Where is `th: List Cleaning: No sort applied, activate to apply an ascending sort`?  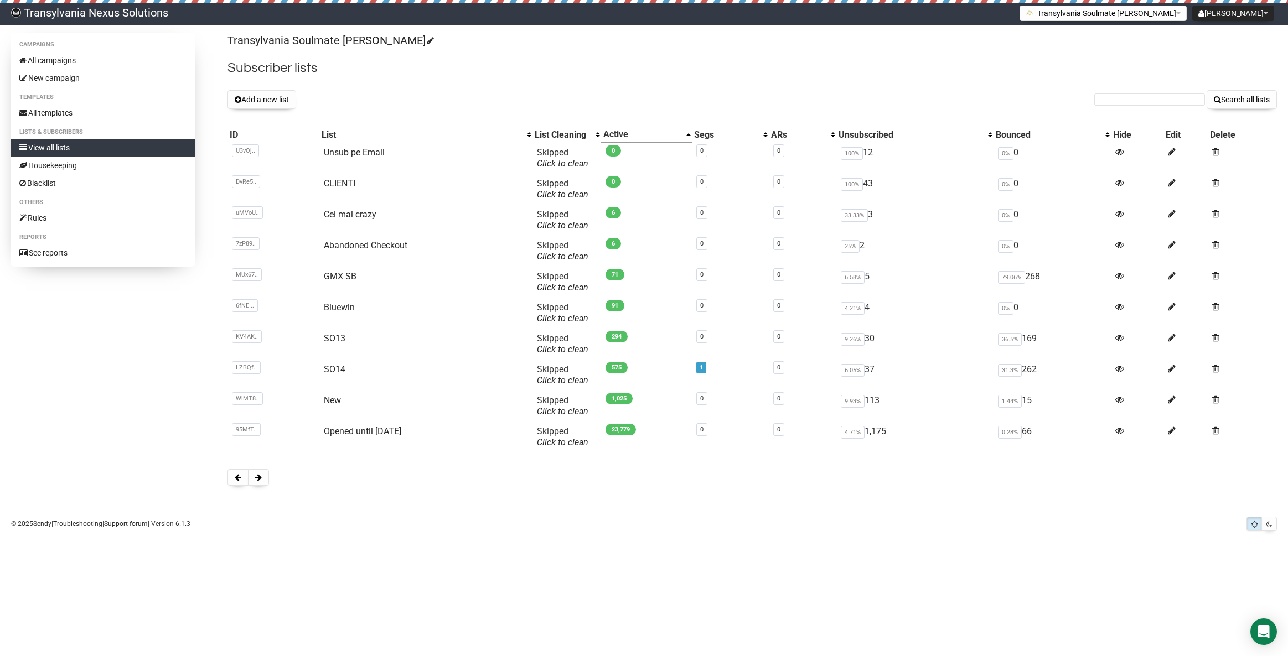 th: List Cleaning: No sort applied, activate to apply an ascending sort is located at coordinates (567, 134).